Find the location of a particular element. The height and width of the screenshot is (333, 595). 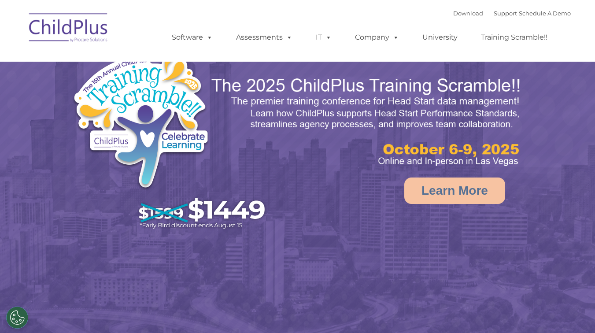

a: University is located at coordinates (440, 37).